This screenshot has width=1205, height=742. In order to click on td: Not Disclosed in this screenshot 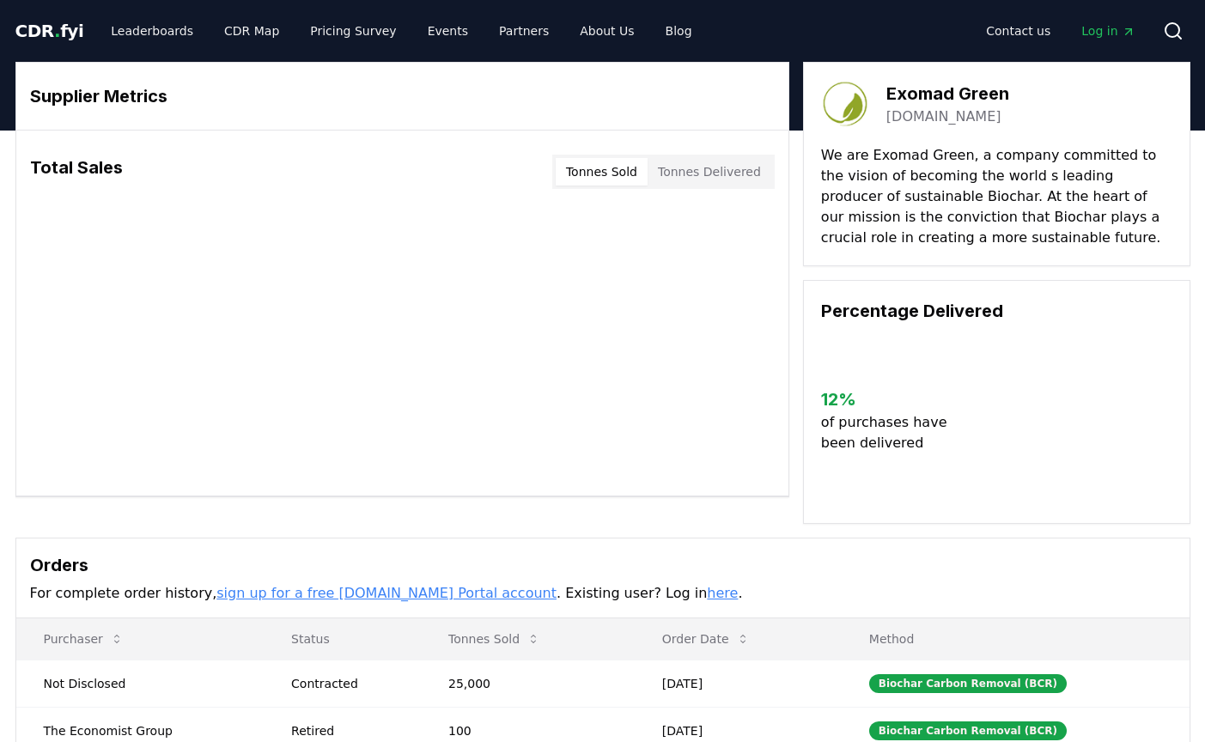, I will do `click(140, 683)`.